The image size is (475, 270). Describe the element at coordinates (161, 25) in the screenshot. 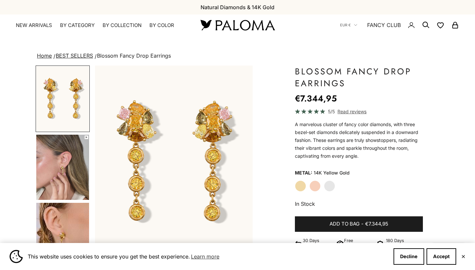

I see `summary: By Color` at that location.